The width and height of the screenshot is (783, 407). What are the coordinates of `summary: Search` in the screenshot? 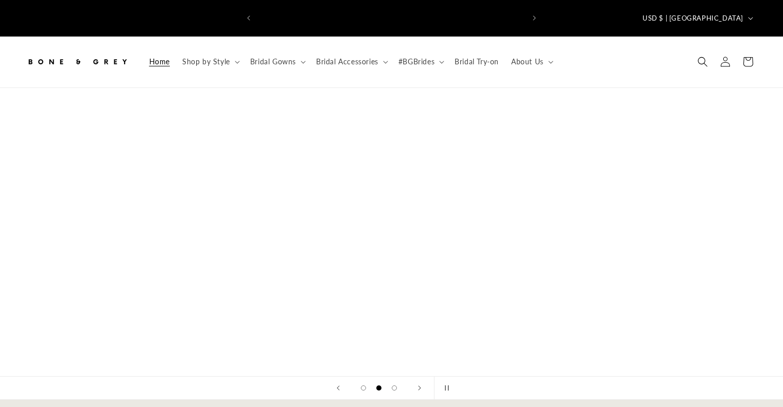 It's located at (703, 62).